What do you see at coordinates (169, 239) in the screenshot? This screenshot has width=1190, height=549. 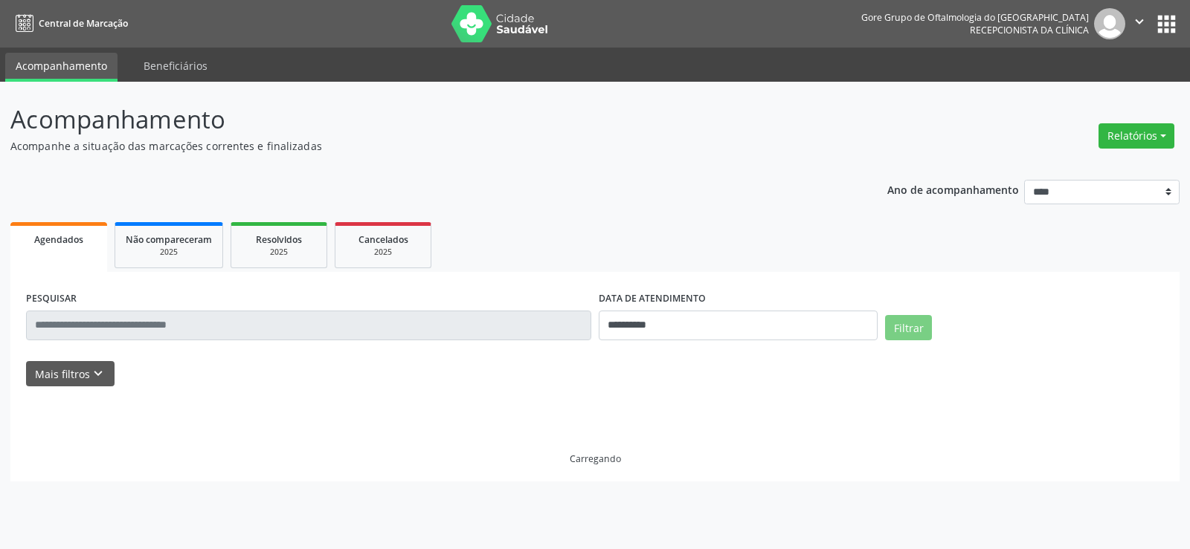 I see `span: Não compareceram` at bounding box center [169, 239].